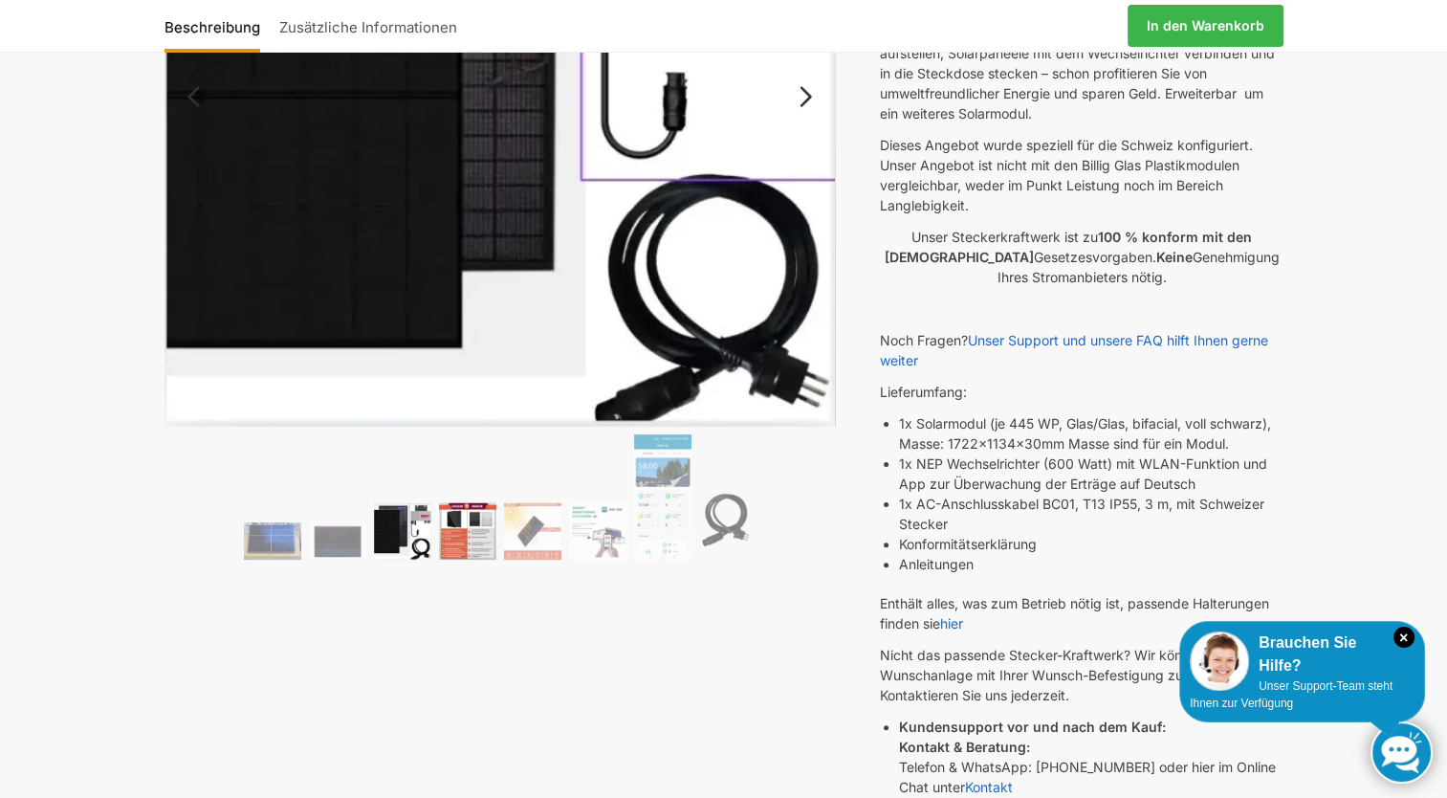  I want to click on img: Bificial 30 % mehr Leistung, so click(533, 531).